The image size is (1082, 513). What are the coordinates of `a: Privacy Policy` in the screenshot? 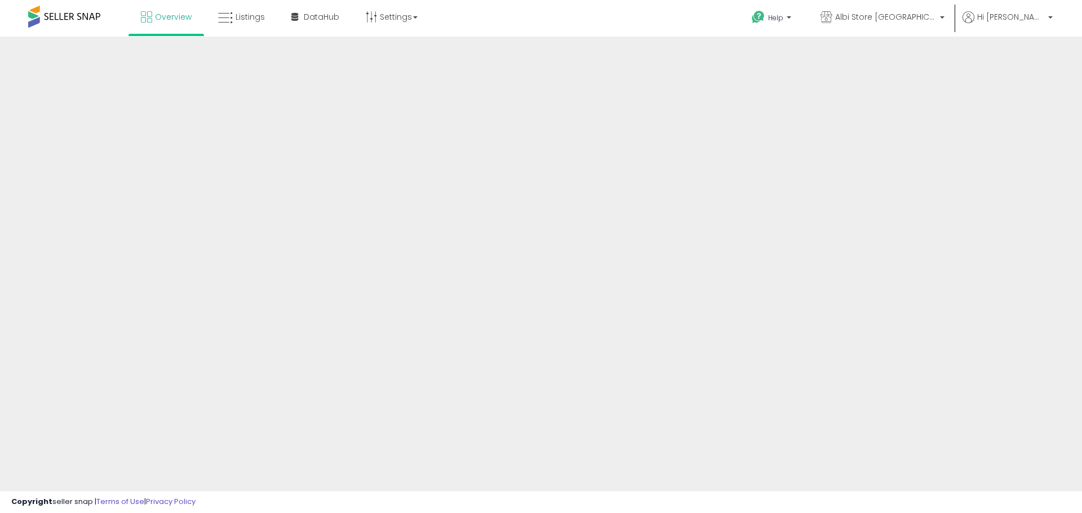 It's located at (171, 502).